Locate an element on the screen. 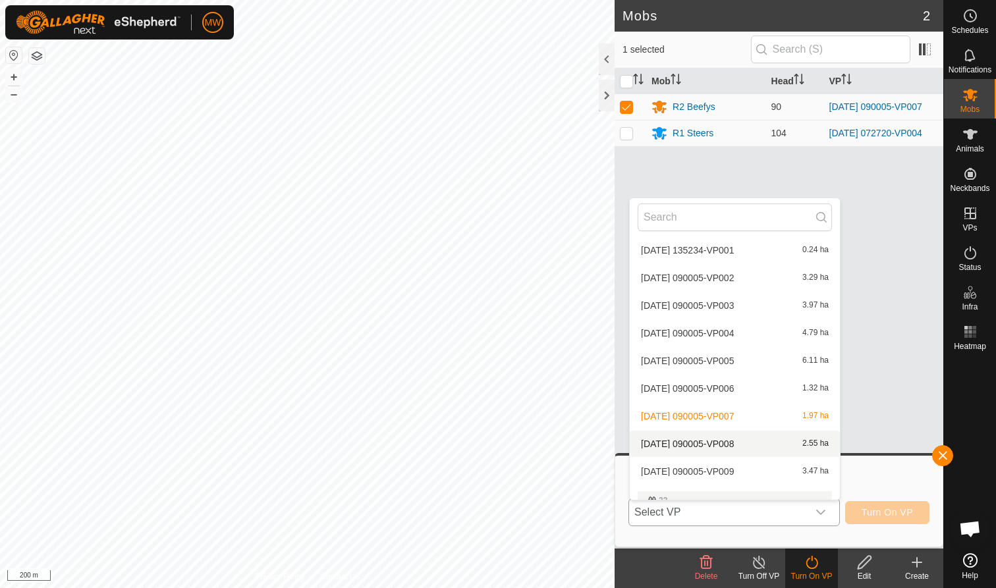  span: 3.97 ha is located at coordinates (815, 306).